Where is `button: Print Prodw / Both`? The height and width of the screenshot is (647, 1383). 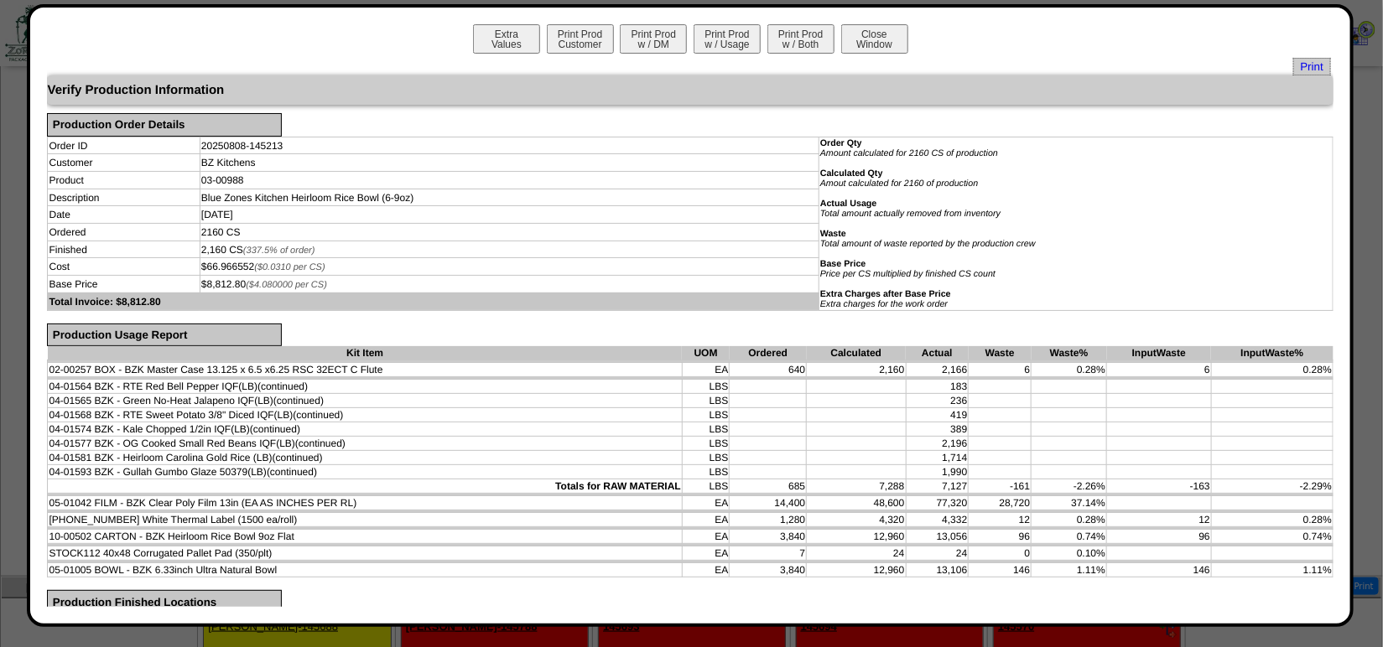
button: Print Prodw / Both is located at coordinates (801, 39).